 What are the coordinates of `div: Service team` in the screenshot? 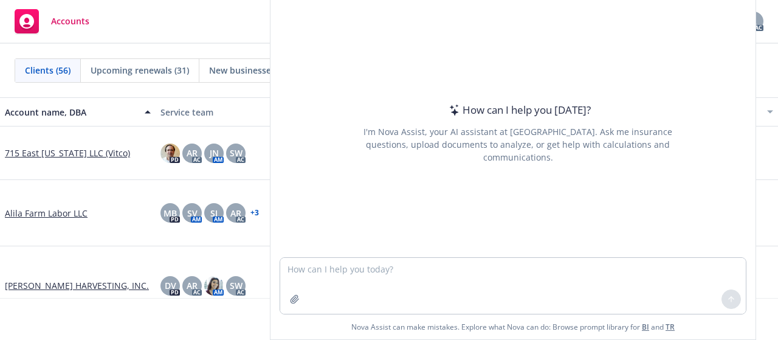 It's located at (233, 112).